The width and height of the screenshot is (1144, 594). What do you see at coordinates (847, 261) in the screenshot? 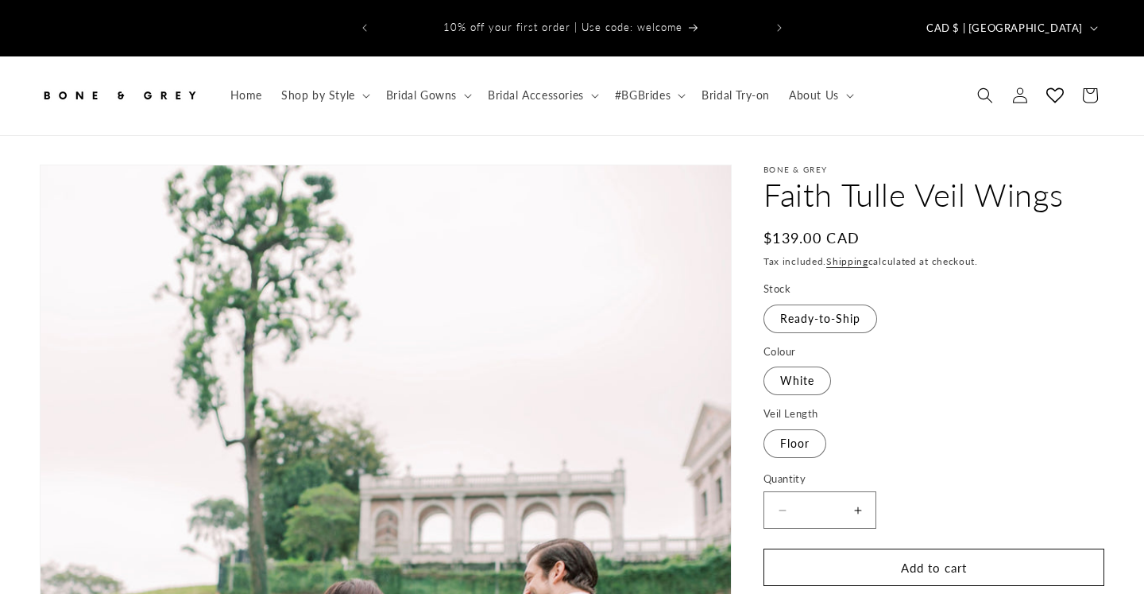
I see `a: Shipping` at bounding box center [847, 261].